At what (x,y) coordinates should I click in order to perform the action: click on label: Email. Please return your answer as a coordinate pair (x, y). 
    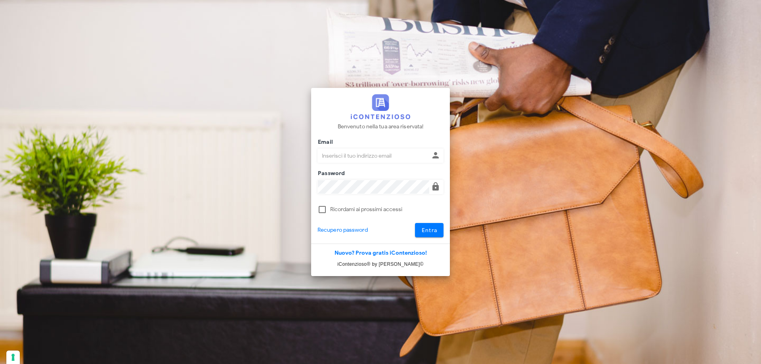
    Looking at the image, I should click on (324, 142).